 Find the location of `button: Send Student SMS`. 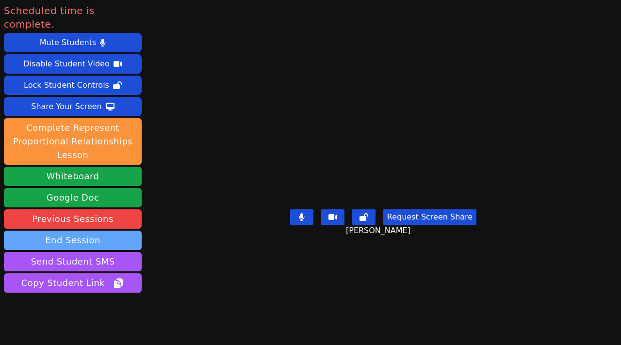

button: Send Student SMS is located at coordinates (73, 262).